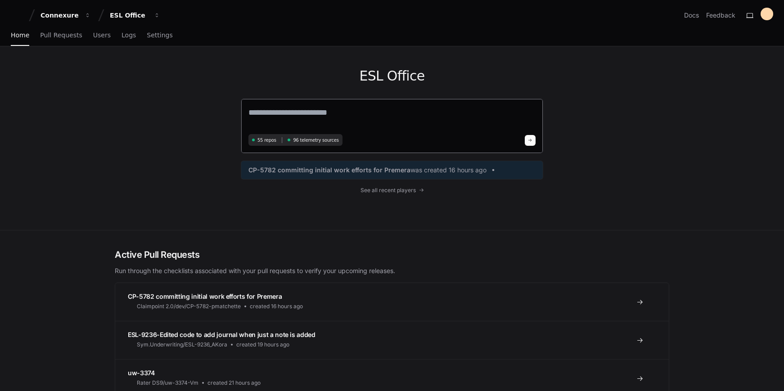 The height and width of the screenshot is (391, 784). I want to click on h2: Active Pull Requests, so click(392, 255).